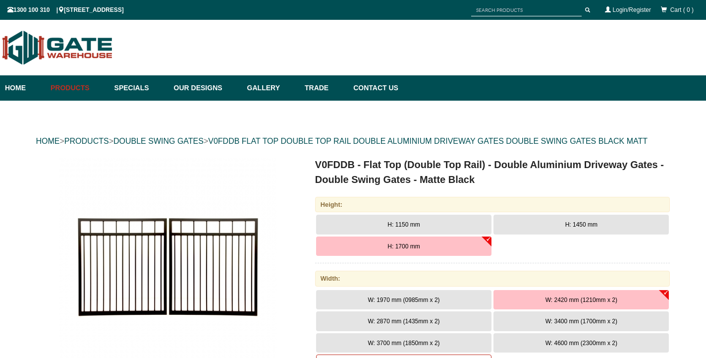 This screenshot has height=358, width=706. What do you see at coordinates (404, 246) in the screenshot?
I see `span: H: 1700 mm` at bounding box center [404, 246].